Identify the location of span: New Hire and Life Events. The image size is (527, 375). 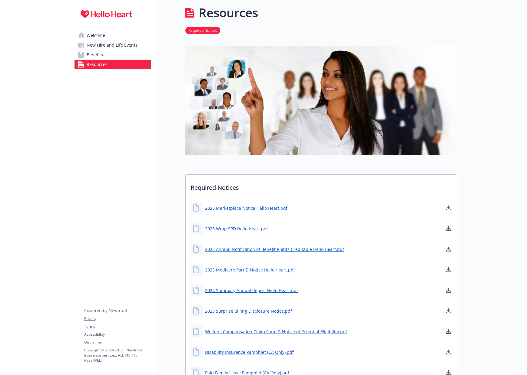
(112, 45).